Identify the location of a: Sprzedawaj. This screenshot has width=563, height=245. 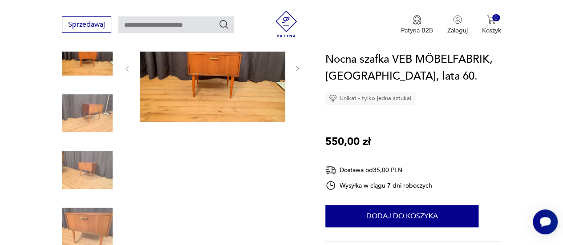
(86, 25).